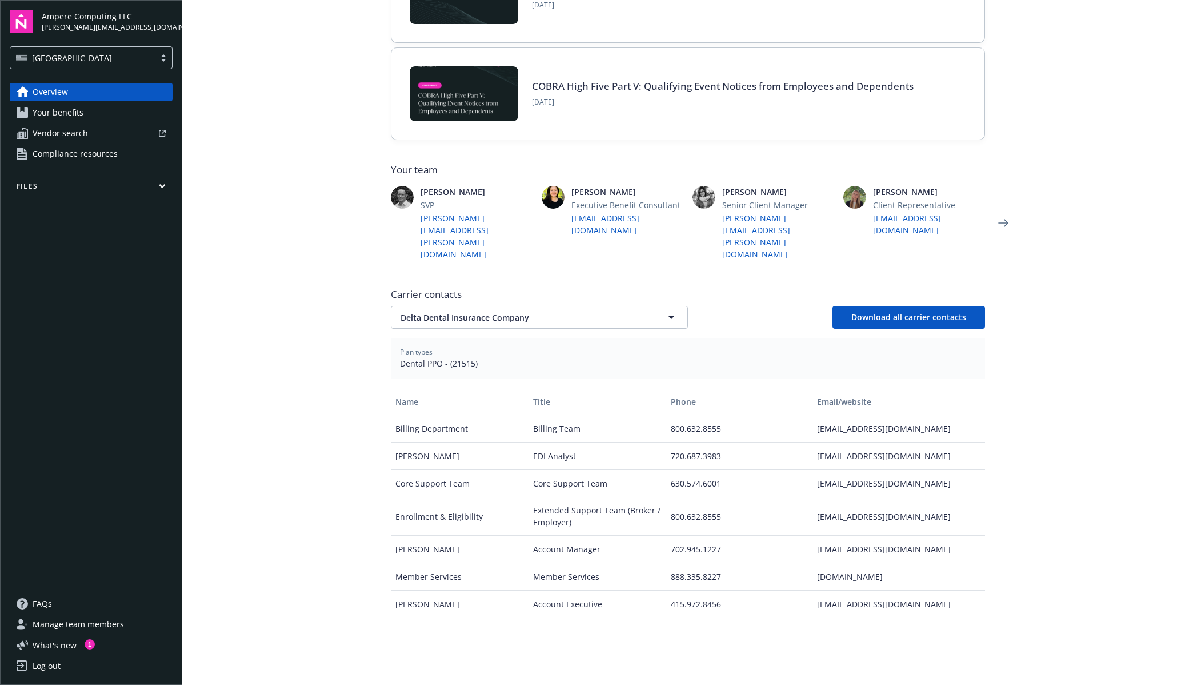 Image resolution: width=1193 pixels, height=685 pixels. I want to click on button: Name, so click(459, 401).